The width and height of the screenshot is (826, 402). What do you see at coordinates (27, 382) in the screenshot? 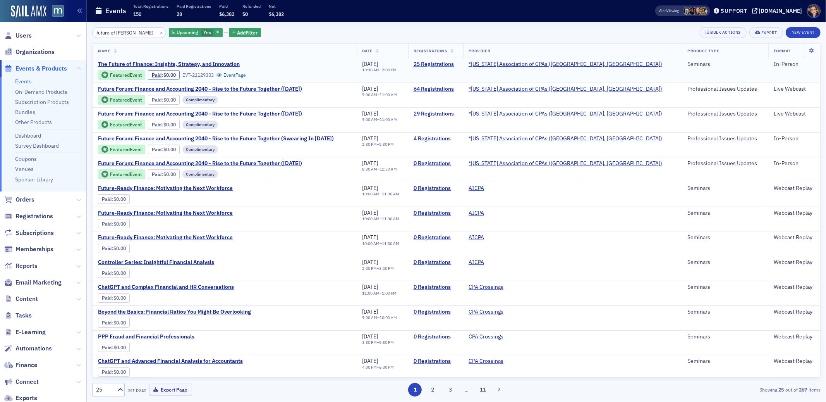
I see `span: Connect` at bounding box center [27, 382].